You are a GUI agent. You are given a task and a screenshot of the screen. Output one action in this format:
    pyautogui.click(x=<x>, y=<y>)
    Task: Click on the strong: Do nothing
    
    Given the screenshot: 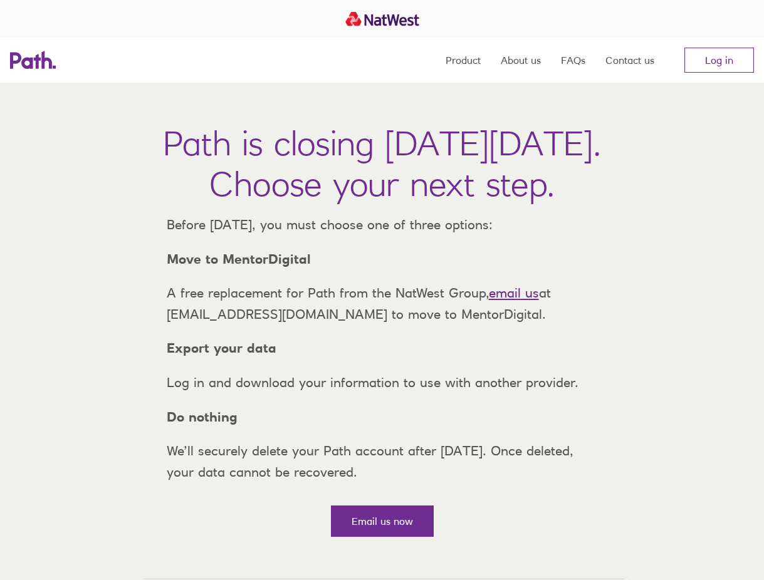 What is the action you would take?
    pyautogui.click(x=202, y=417)
    